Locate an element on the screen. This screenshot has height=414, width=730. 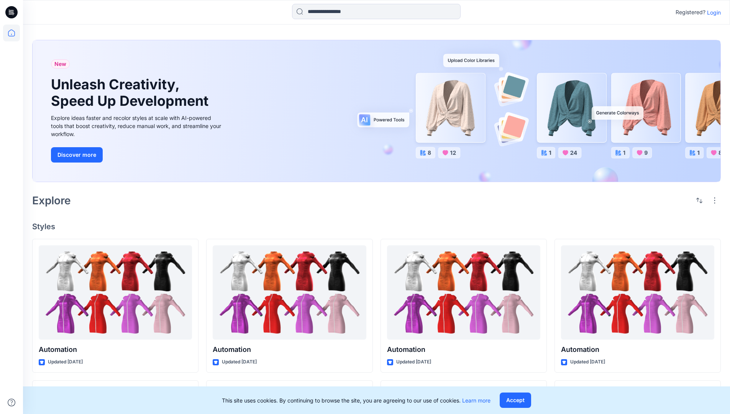
p: Registered? is located at coordinates (690, 12).